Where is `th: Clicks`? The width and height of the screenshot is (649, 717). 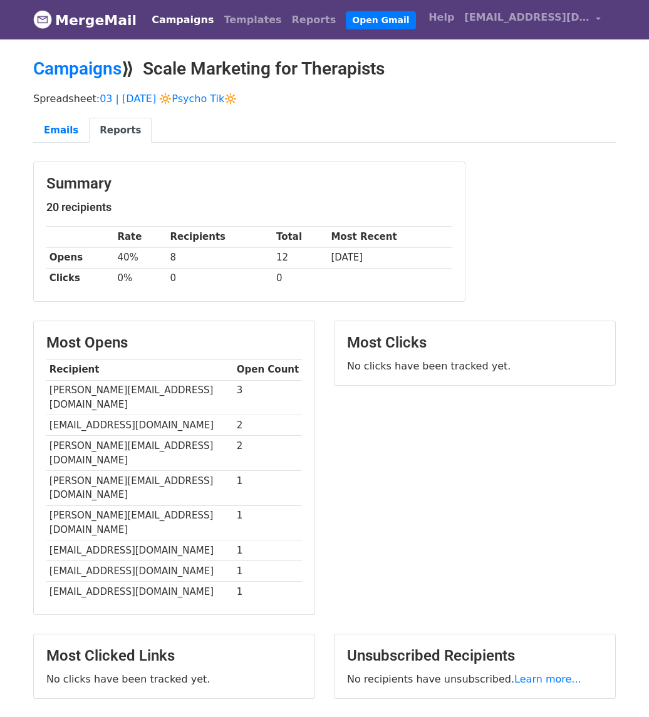 th: Clicks is located at coordinates (80, 278).